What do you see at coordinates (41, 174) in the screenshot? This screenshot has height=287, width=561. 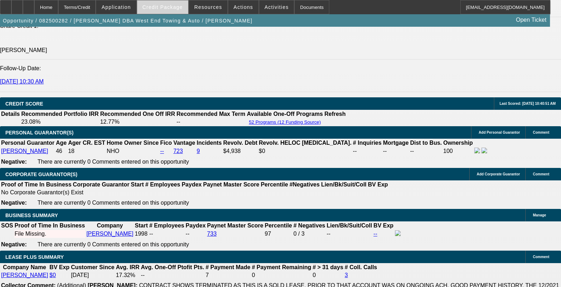 I see `span: CORPORATE GUARANTOR(S)` at bounding box center [41, 174].